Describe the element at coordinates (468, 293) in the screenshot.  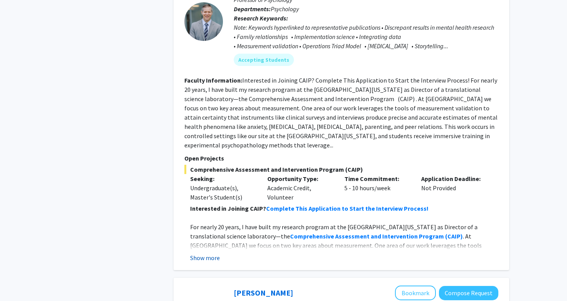
I see `button: Compose Request to Yasmeen Faroqi-Shah` at that location.